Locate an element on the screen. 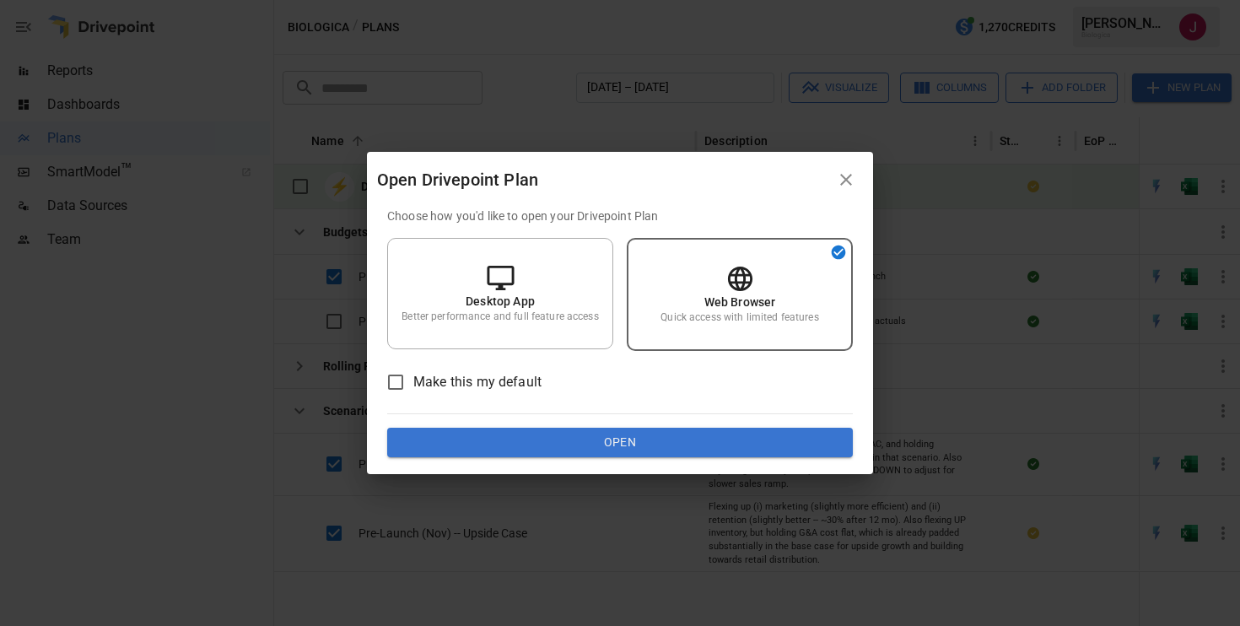 The image size is (1240, 626). p: Desktop App is located at coordinates (500, 301).